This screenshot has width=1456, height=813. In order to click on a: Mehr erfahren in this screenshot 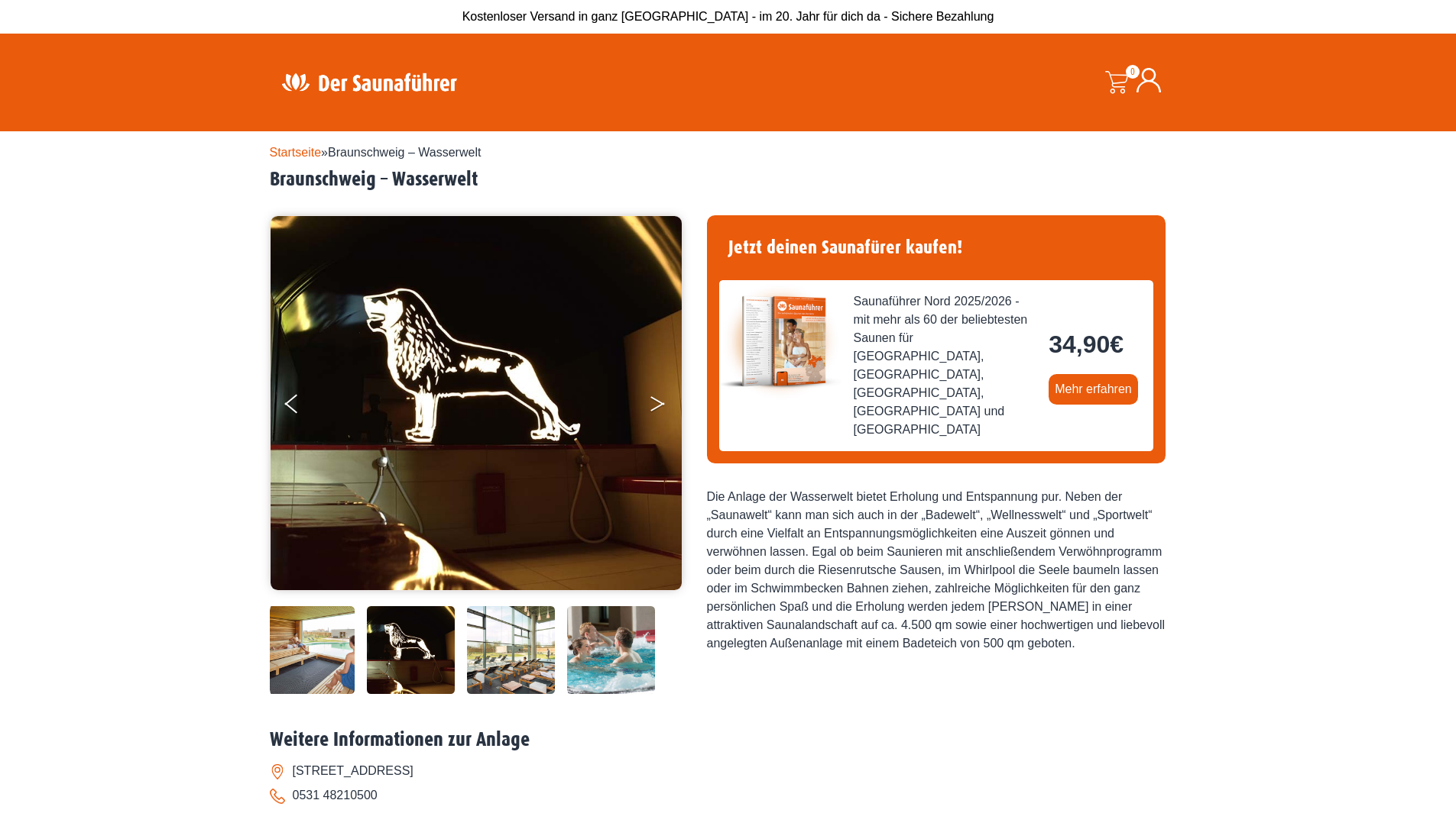, I will do `click(1093, 390)`.